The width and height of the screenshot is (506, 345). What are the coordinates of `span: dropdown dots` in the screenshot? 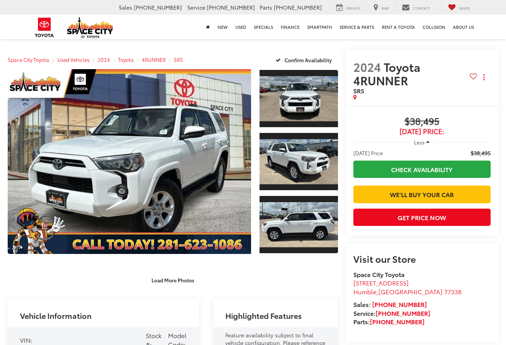 It's located at (483, 77).